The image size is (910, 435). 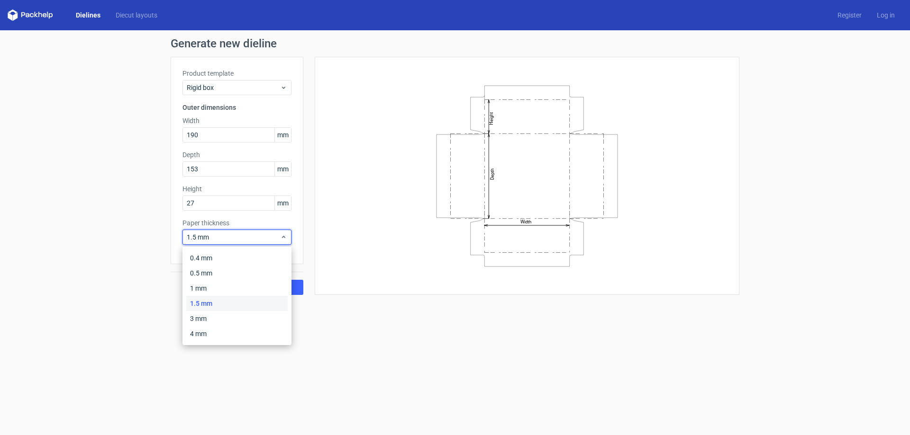 What do you see at coordinates (455, 44) in the screenshot?
I see `h1: Generate new dieline` at bounding box center [455, 44].